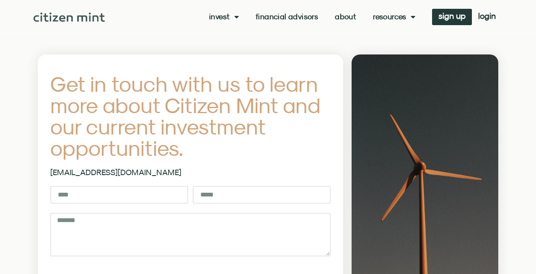 Image resolution: width=536 pixels, height=274 pixels. I want to click on img: Citizen Mint, so click(69, 17).